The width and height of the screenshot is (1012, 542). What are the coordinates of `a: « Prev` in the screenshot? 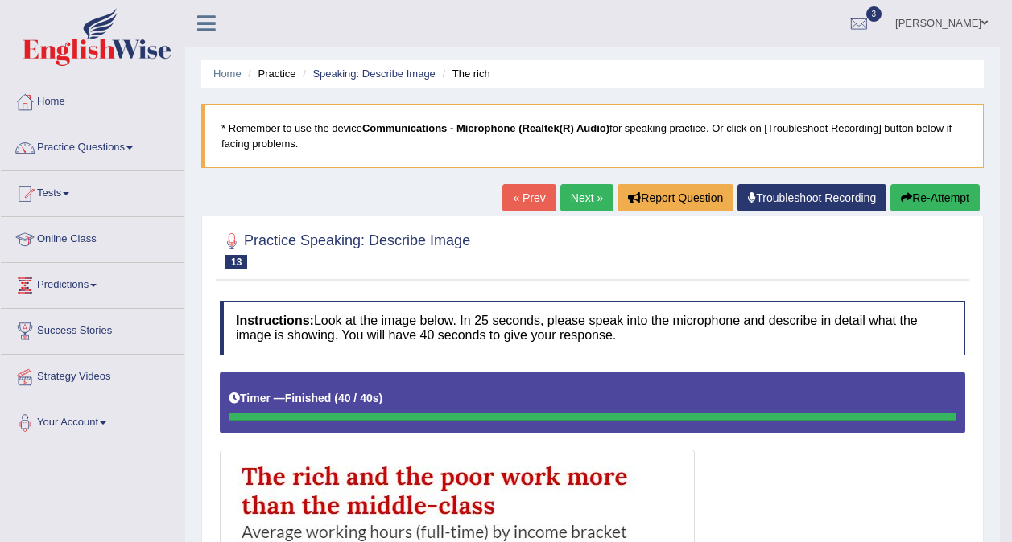 It's located at (529, 198).